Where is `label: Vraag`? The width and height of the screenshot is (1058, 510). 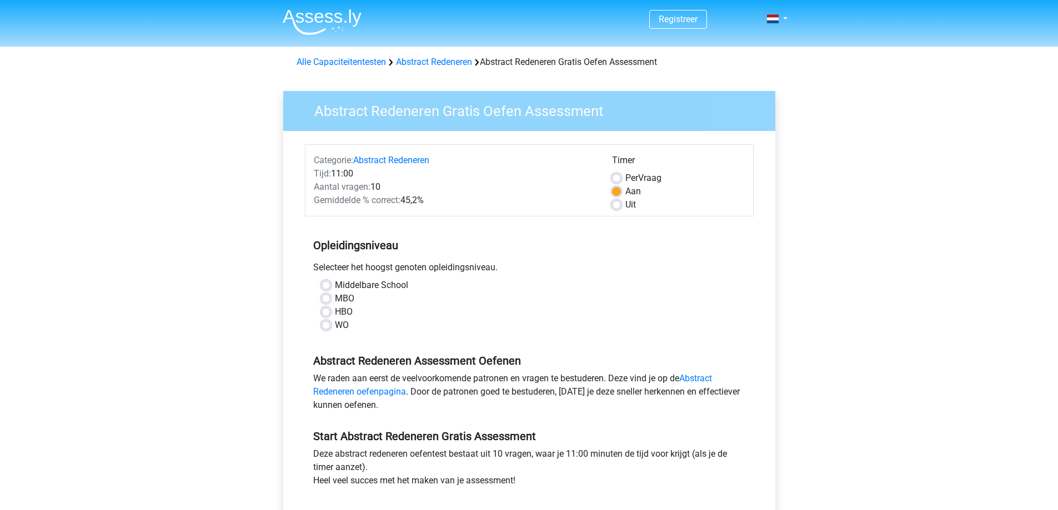
label: Vraag is located at coordinates (643, 178).